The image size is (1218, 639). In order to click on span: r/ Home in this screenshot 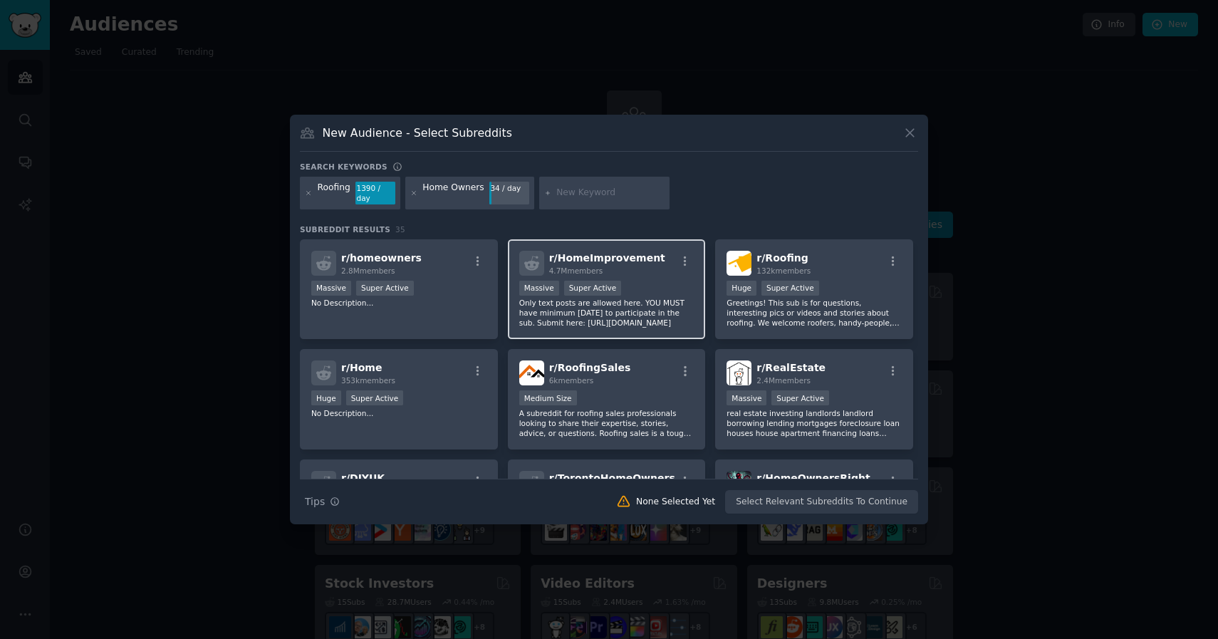, I will do `click(361, 368)`.